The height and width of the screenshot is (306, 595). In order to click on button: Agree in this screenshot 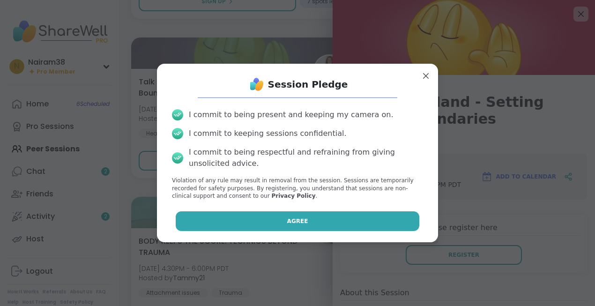, I will do `click(297, 221)`.